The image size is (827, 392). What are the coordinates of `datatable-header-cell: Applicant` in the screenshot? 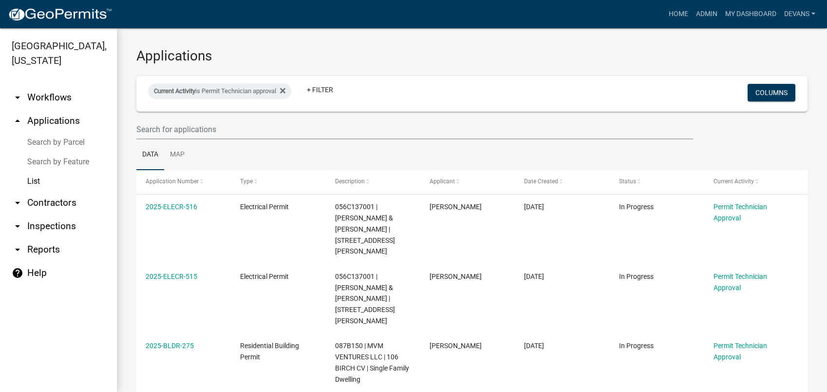 It's located at (468, 182).